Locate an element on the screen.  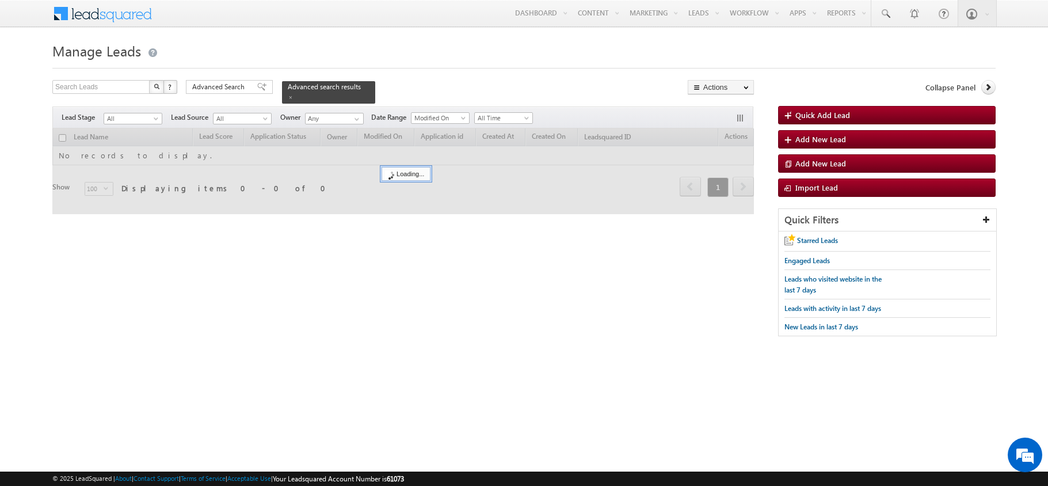
span: Owner is located at coordinates (292, 117).